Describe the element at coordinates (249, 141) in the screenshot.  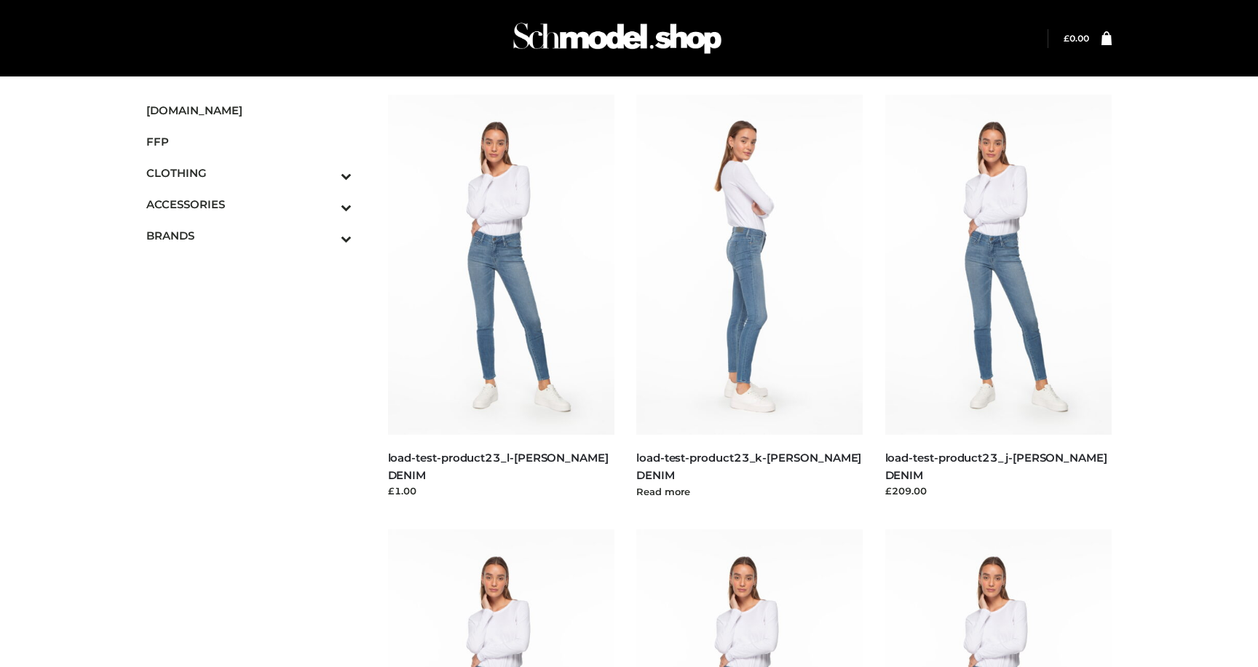
I see `a: FFP` at that location.